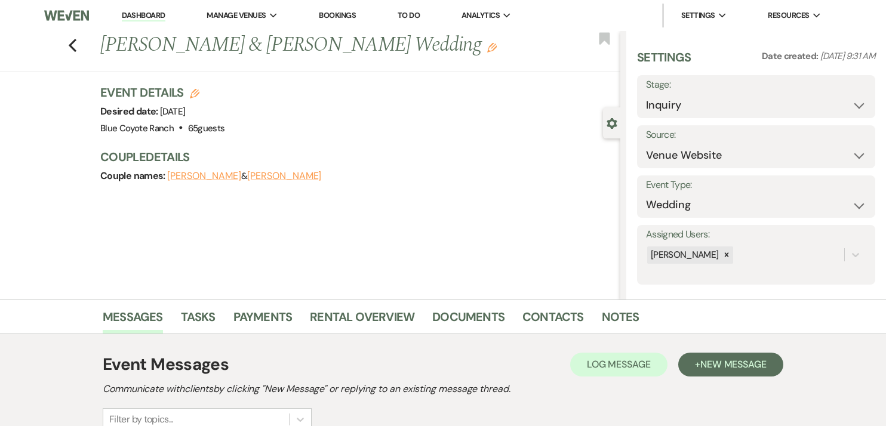 Image resolution: width=886 pixels, height=426 pixels. I want to click on span: Analytics, so click(480, 16).